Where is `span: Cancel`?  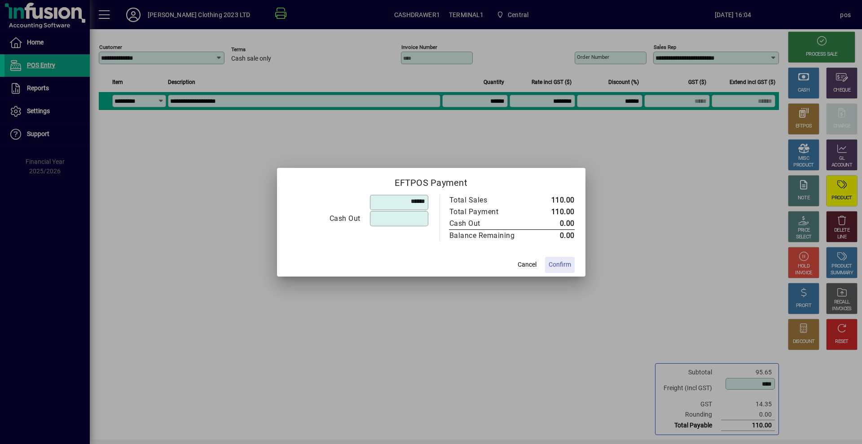 span: Cancel is located at coordinates (527, 264).